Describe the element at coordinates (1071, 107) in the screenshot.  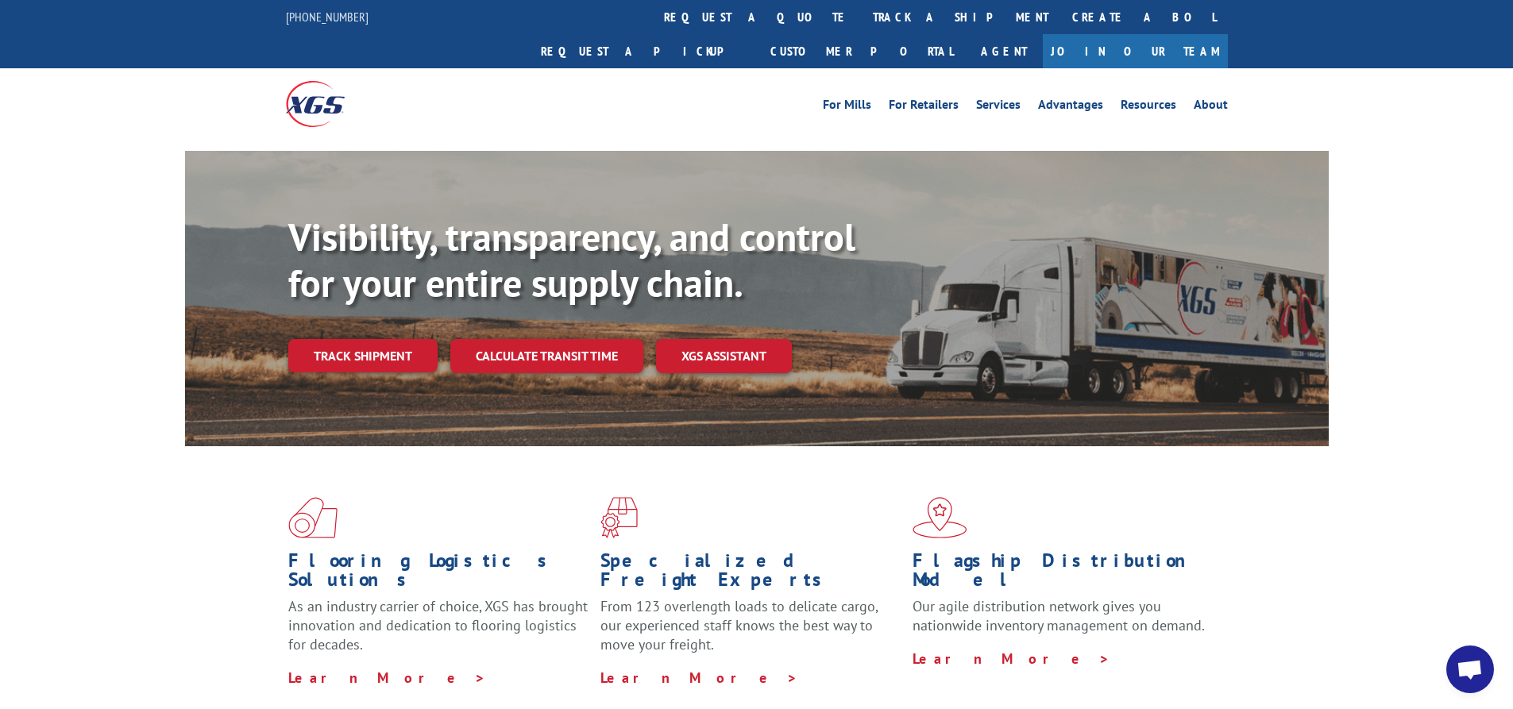
I see `a: Advantages` at that location.